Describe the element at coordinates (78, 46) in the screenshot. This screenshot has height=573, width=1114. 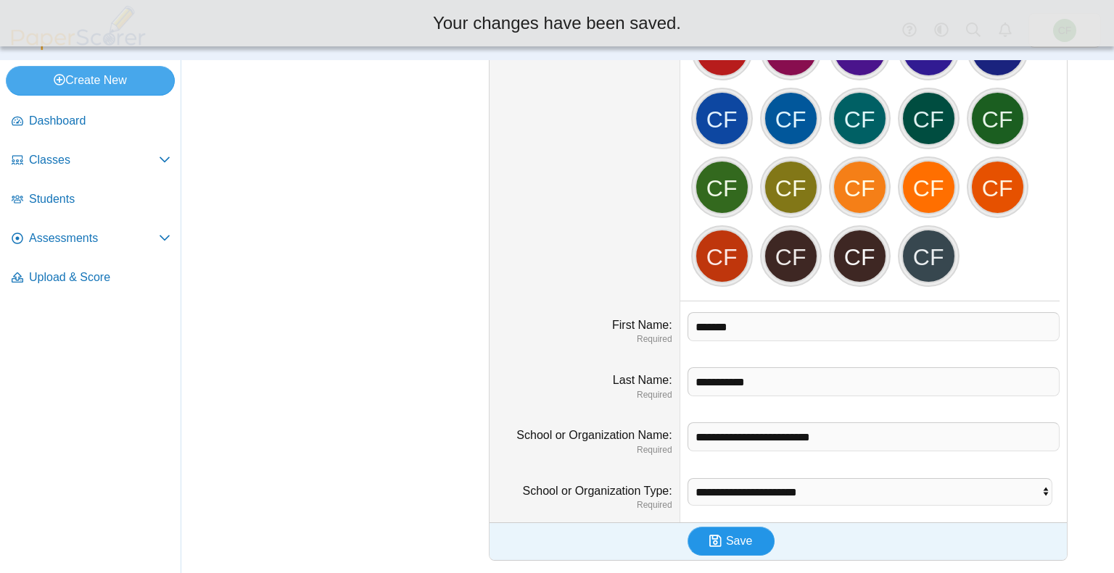
I see `a: PaperScorer` at that location.